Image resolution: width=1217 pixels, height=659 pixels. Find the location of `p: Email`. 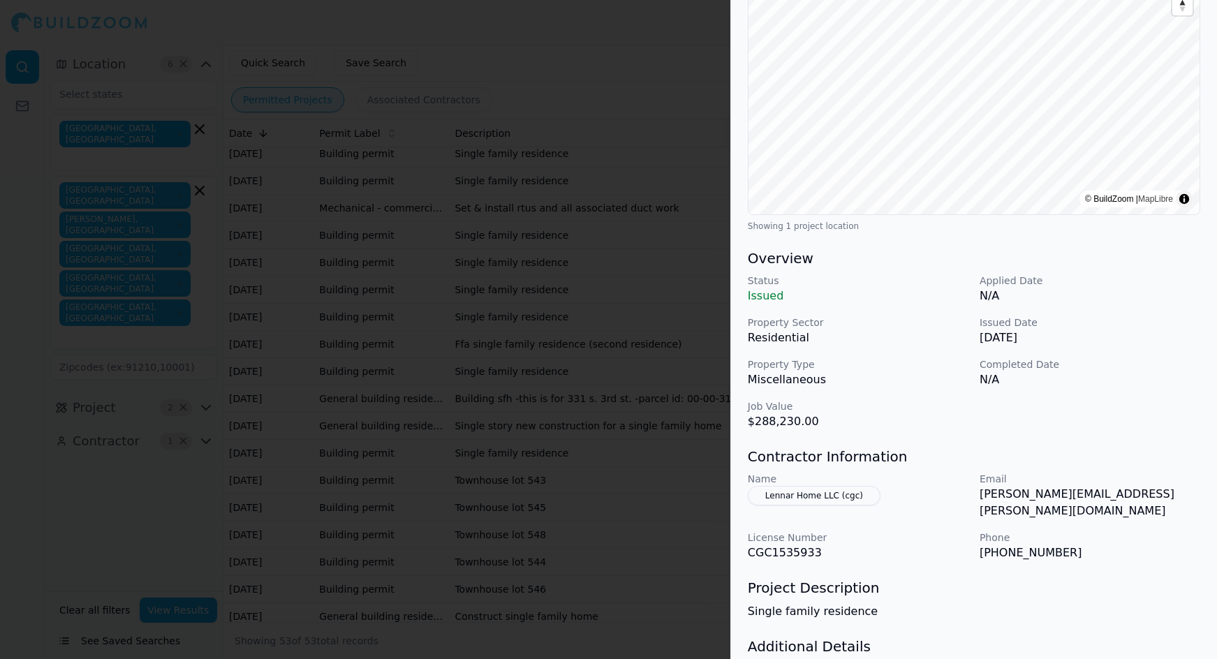

p: Email is located at coordinates (1090, 479).